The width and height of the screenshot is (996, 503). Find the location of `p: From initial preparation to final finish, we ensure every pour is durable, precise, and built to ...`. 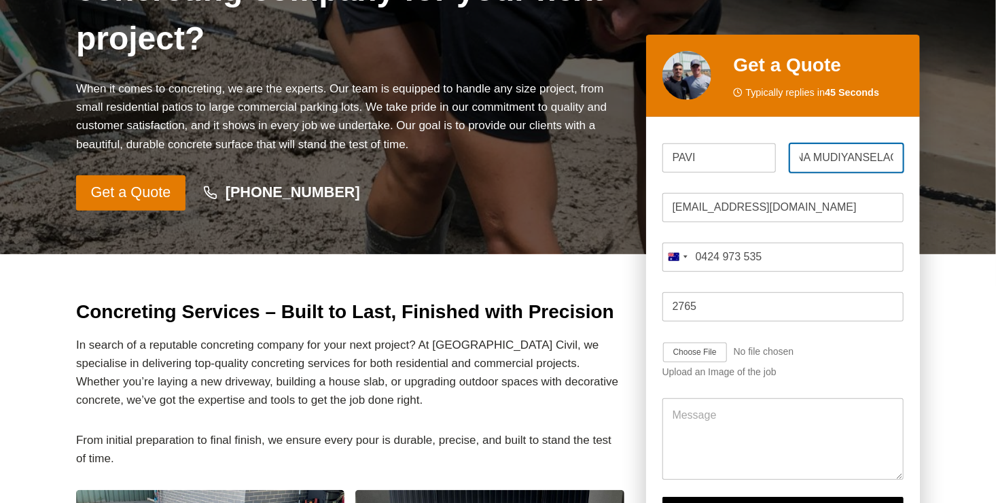

p: From initial preparation to final finish, we ensure every pour is durable, precise, and built to ... is located at coordinates (350, 449).